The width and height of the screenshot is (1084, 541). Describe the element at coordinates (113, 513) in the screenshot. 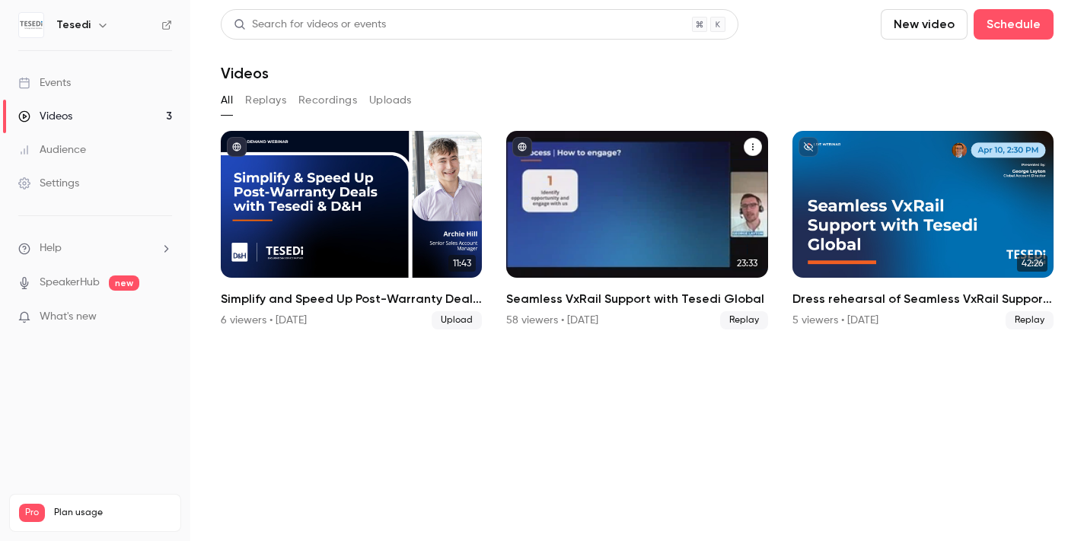

I see `span: Plan usage` at that location.